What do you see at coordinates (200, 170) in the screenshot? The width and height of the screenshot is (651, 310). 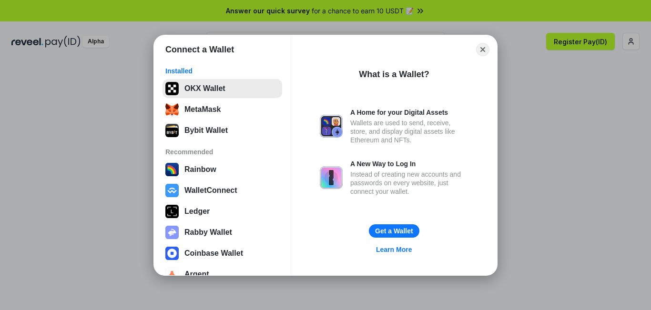 I see `div: Rainbow` at bounding box center [200, 170].